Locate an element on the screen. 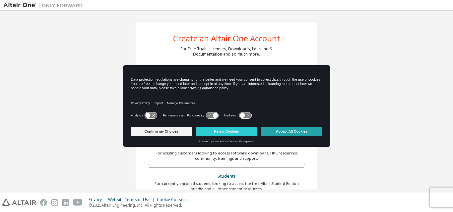  img: youtube.svg is located at coordinates (78, 203).